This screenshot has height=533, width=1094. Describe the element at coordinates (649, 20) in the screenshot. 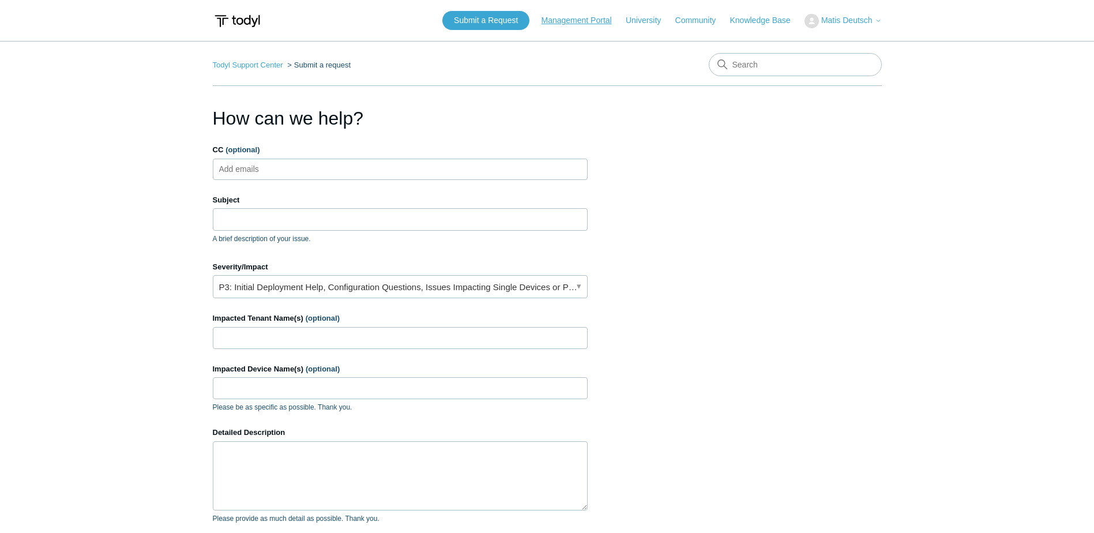

I see `a: University` at that location.